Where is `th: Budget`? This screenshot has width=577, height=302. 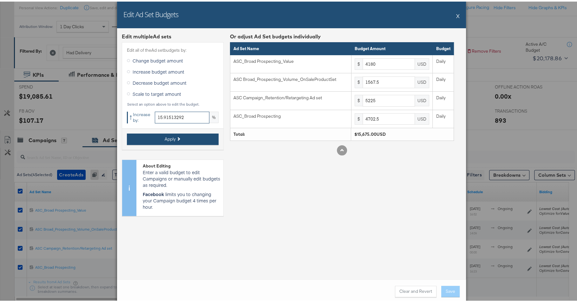
th: Budget is located at coordinates (443, 47).